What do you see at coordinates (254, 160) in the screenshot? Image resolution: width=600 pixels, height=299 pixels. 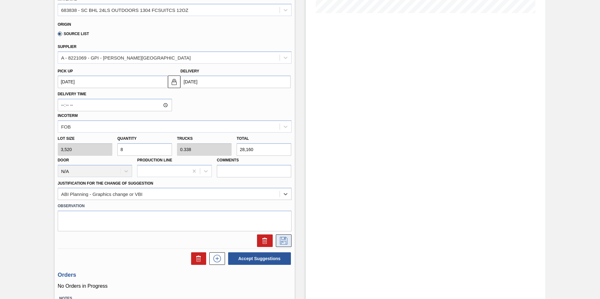 I see `label: Comments` at bounding box center [254, 160].